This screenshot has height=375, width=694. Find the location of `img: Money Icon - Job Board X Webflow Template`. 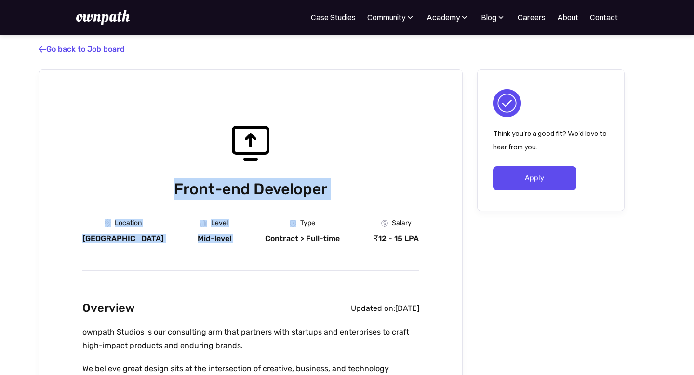

img: Money Icon - Job Board X Webflow Template is located at coordinates (384, 223).